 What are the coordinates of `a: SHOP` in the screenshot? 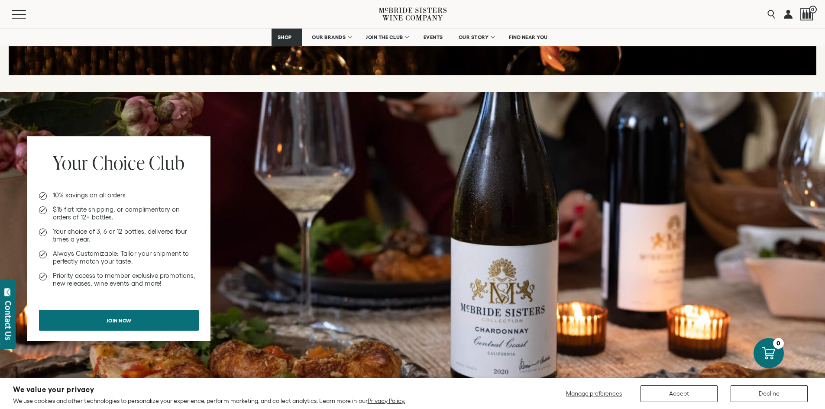 It's located at (287, 37).